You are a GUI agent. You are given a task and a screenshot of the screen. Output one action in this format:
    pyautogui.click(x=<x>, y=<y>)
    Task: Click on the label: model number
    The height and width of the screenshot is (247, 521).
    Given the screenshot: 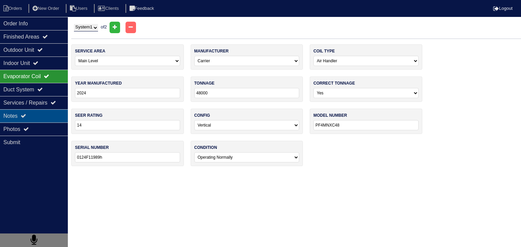 What is the action you would take?
    pyautogui.click(x=330, y=116)
    